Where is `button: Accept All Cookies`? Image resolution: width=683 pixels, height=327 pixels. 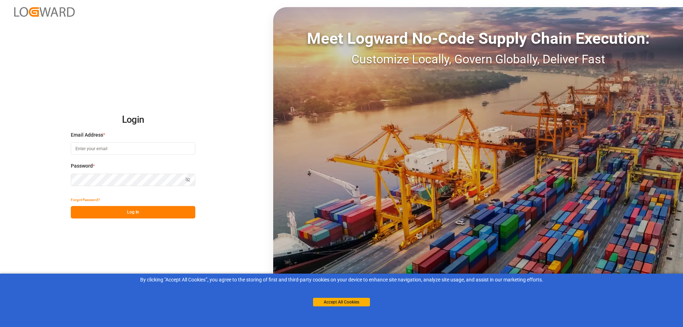
button: Accept All Cookies is located at coordinates (342, 302).